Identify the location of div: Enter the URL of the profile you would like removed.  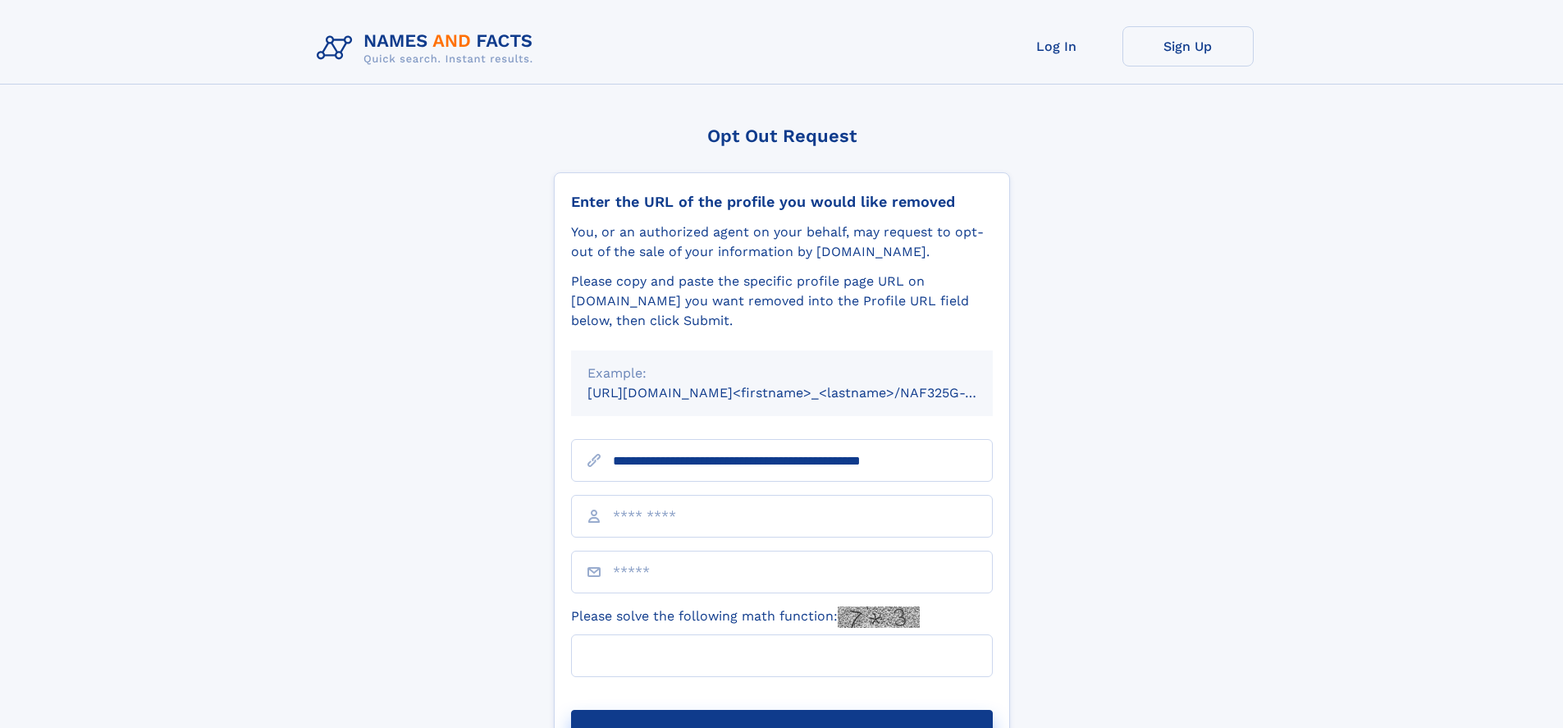
(782, 202).